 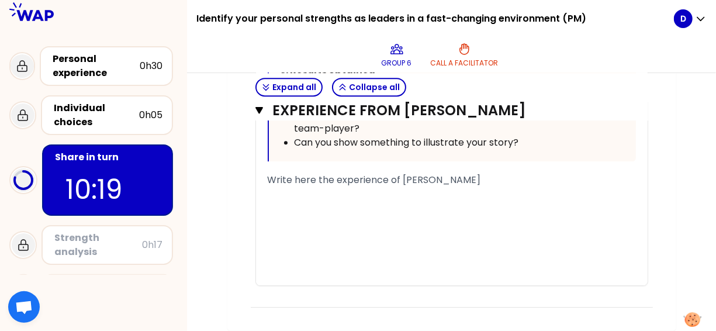 What do you see at coordinates (465, 63) in the screenshot?
I see `p: Call a facilitator` at bounding box center [465, 63].